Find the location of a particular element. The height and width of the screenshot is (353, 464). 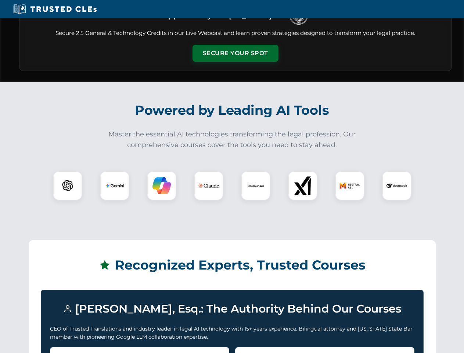

p: Master the essential AI technologies transforming the legal profession. Our comprehensive courses... is located at coordinates (232, 140).